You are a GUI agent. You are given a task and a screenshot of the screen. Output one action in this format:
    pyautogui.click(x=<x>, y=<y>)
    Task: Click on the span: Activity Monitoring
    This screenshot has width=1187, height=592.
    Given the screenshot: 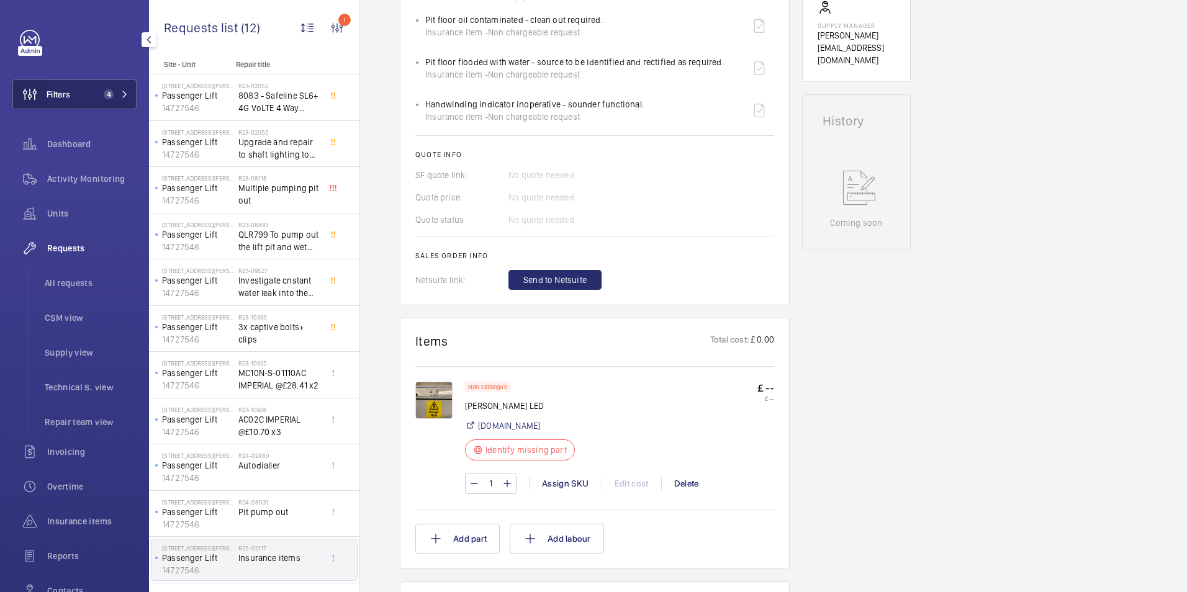 What is the action you would take?
    pyautogui.click(x=92, y=179)
    